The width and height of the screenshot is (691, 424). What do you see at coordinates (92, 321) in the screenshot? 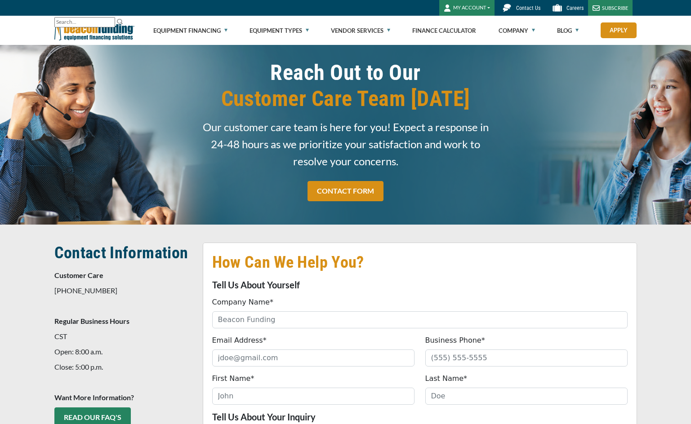
I see `strong: Regular Business Hours` at bounding box center [92, 321].